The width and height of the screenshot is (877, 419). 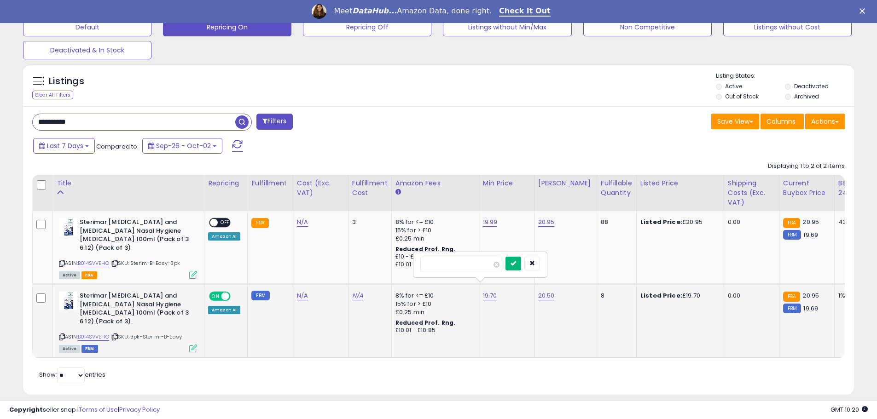 What do you see at coordinates (398, 192) in the screenshot?
I see `small: Amazon Fees.` at bounding box center [398, 192].